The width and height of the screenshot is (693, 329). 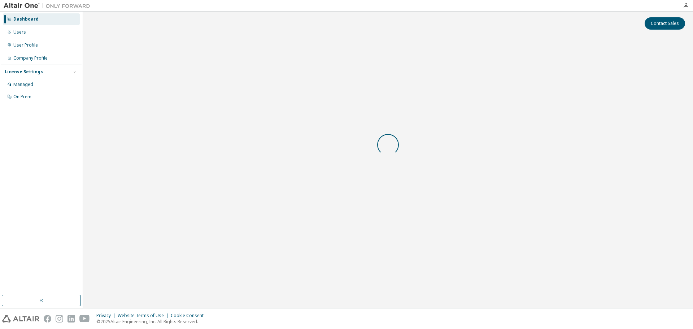 What do you see at coordinates (23, 84) in the screenshot?
I see `div: Managed` at bounding box center [23, 84].